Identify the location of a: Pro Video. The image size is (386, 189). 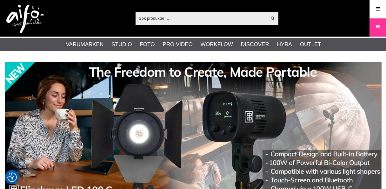
(178, 44).